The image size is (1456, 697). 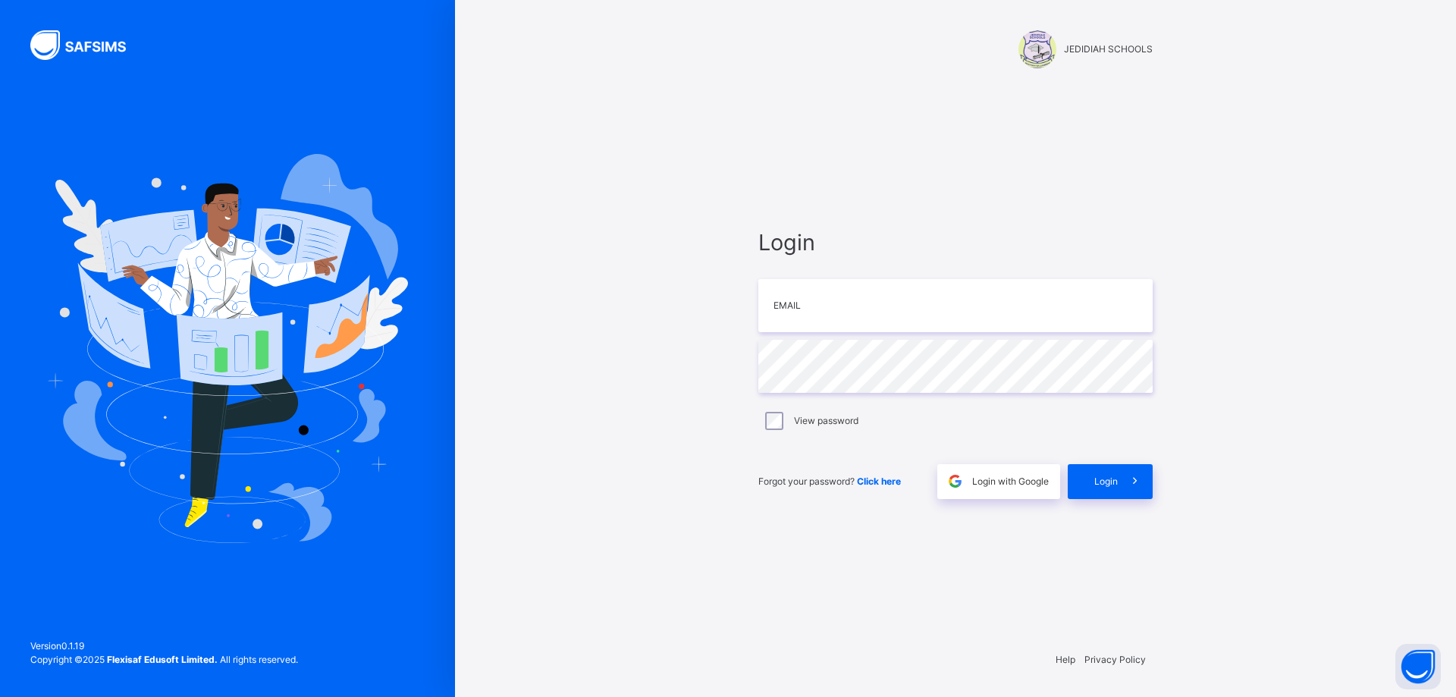 What do you see at coordinates (879, 481) in the screenshot?
I see `a: Click here` at bounding box center [879, 481].